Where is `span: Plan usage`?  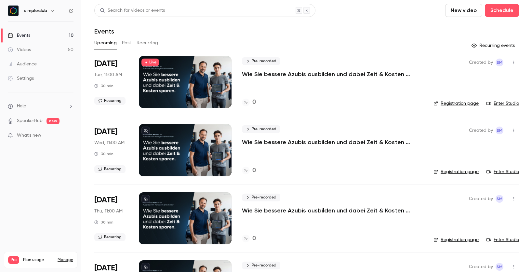 span: Plan usage is located at coordinates (38, 260).